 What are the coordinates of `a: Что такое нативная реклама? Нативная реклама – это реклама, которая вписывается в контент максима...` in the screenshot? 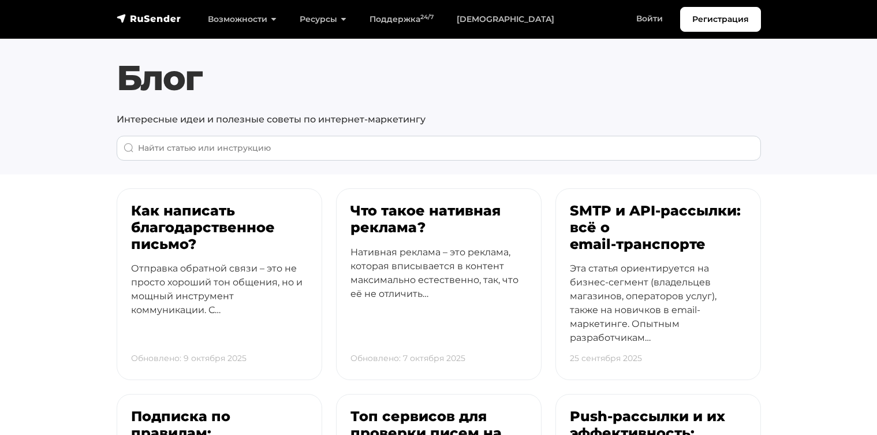 It's located at (439, 284).